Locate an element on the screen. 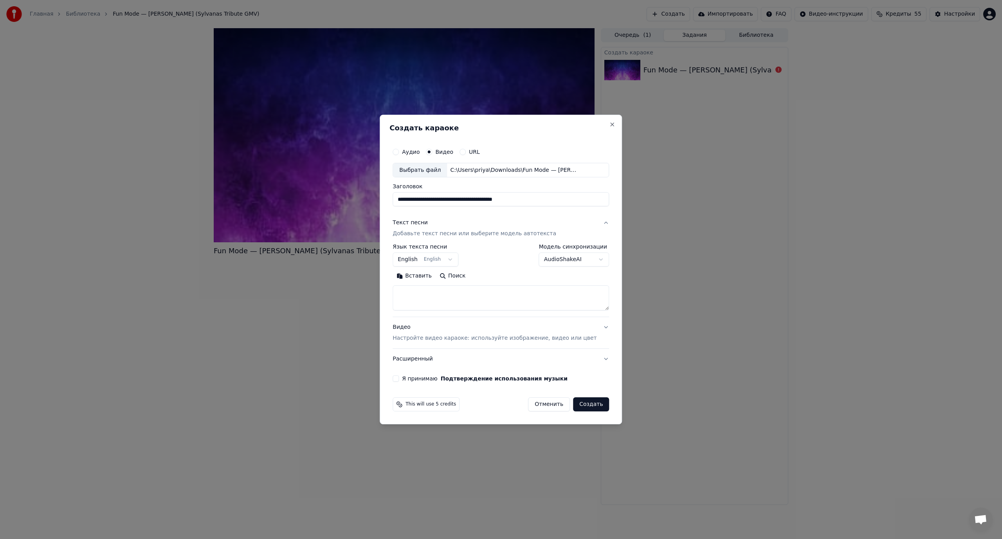 Image resolution: width=1002 pixels, height=539 pixels. div: Видео is located at coordinates (494, 333).